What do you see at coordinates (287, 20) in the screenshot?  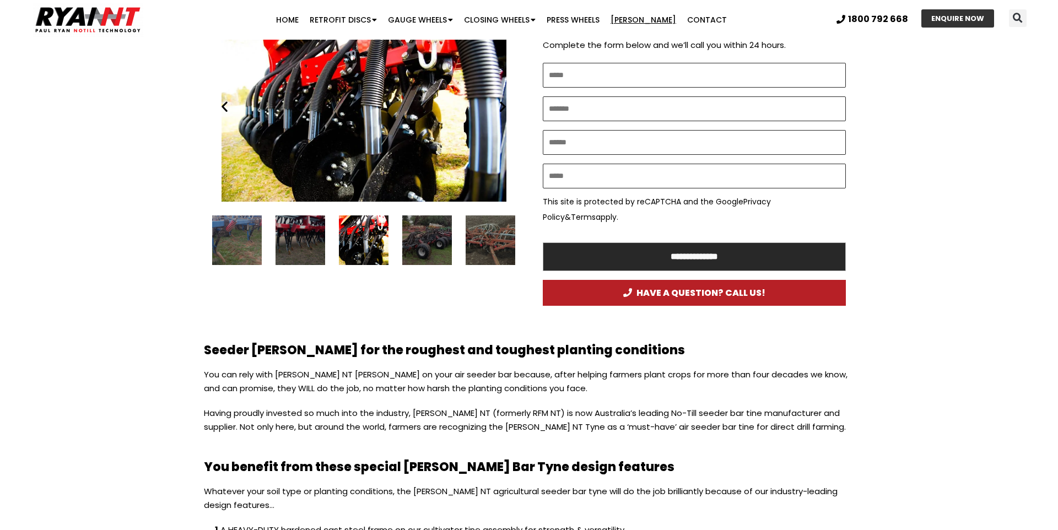 I see `a: Home` at bounding box center [287, 20].